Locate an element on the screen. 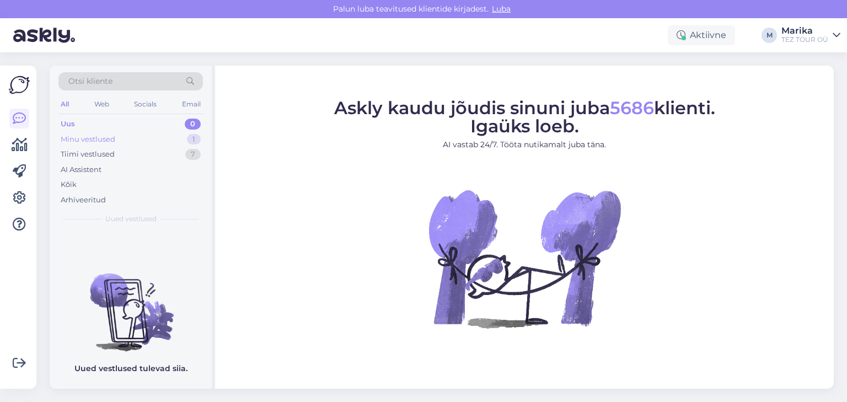  a: MarikaTEZ TOUR OÜ is located at coordinates (811, 35).